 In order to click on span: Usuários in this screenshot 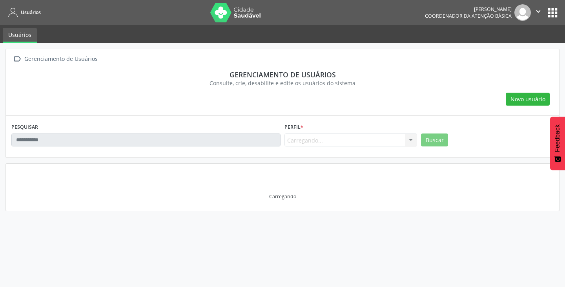, I will do `click(31, 12)`.